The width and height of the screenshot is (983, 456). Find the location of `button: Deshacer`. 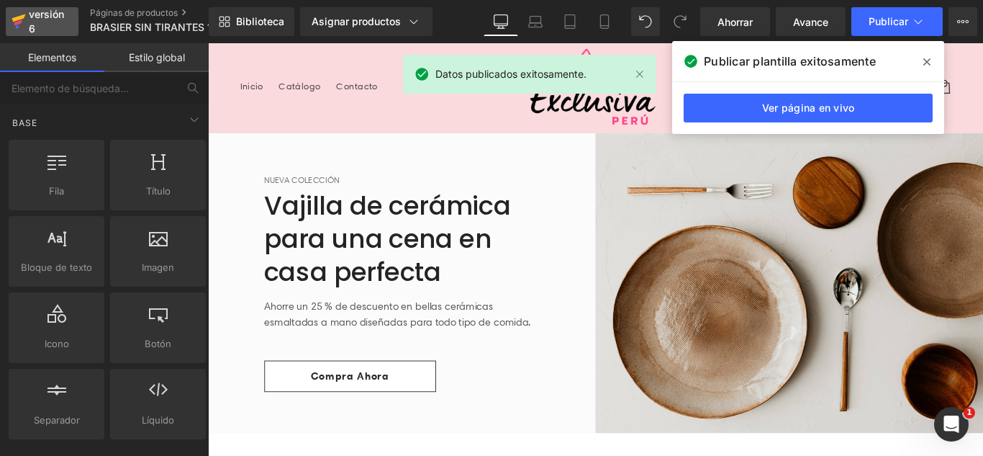

button: Deshacer is located at coordinates (646, 22).